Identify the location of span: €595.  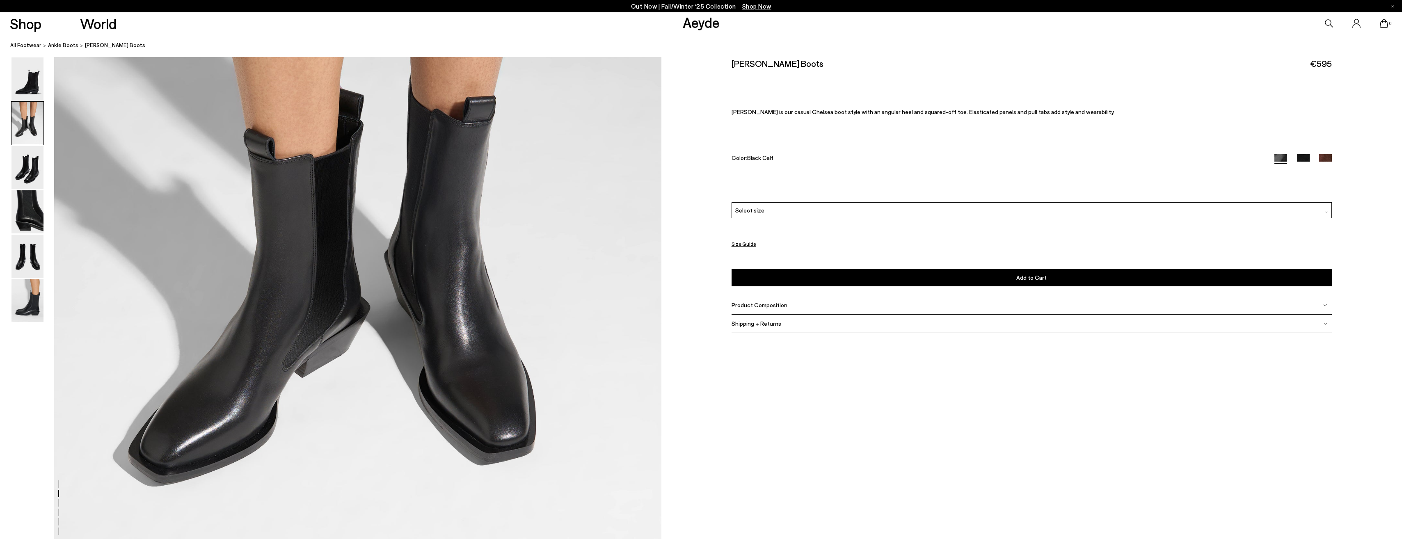
(1320, 63).